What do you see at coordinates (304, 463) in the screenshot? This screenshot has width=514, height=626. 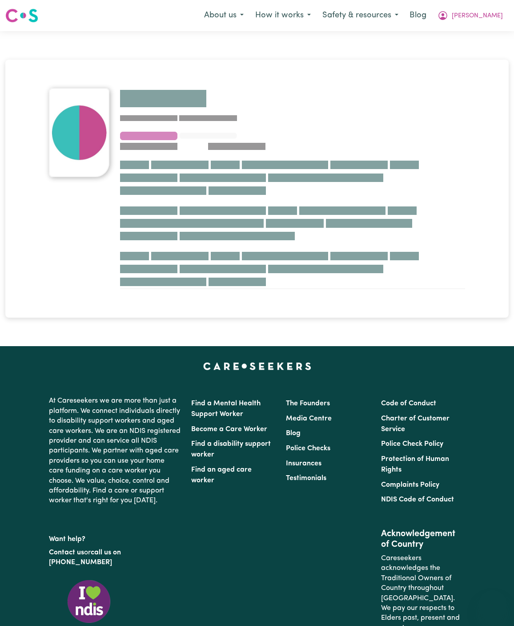 I see `a: Insurances` at bounding box center [304, 463].